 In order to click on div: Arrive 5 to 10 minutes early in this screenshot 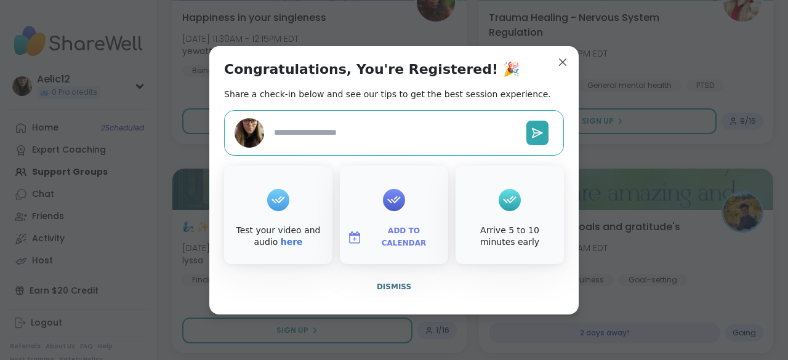, I will do `click(510, 236)`.